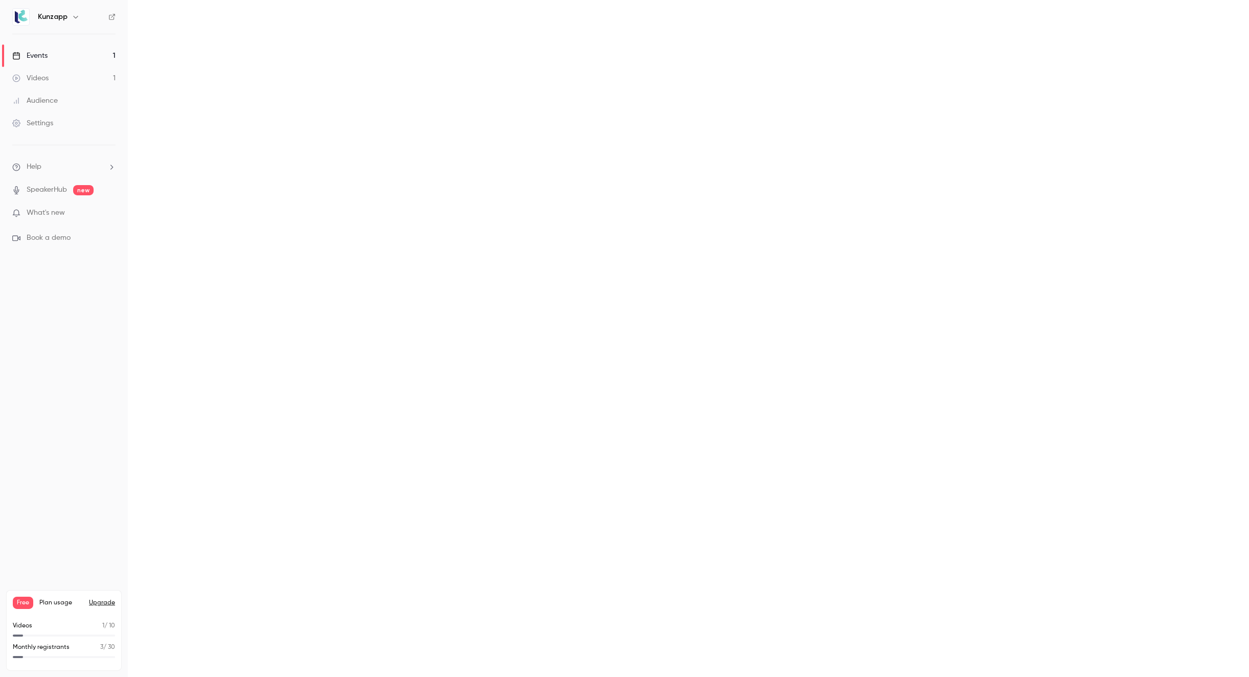 This screenshot has height=677, width=1249. What do you see at coordinates (102, 648) in the screenshot?
I see `span: 3` at bounding box center [102, 648].